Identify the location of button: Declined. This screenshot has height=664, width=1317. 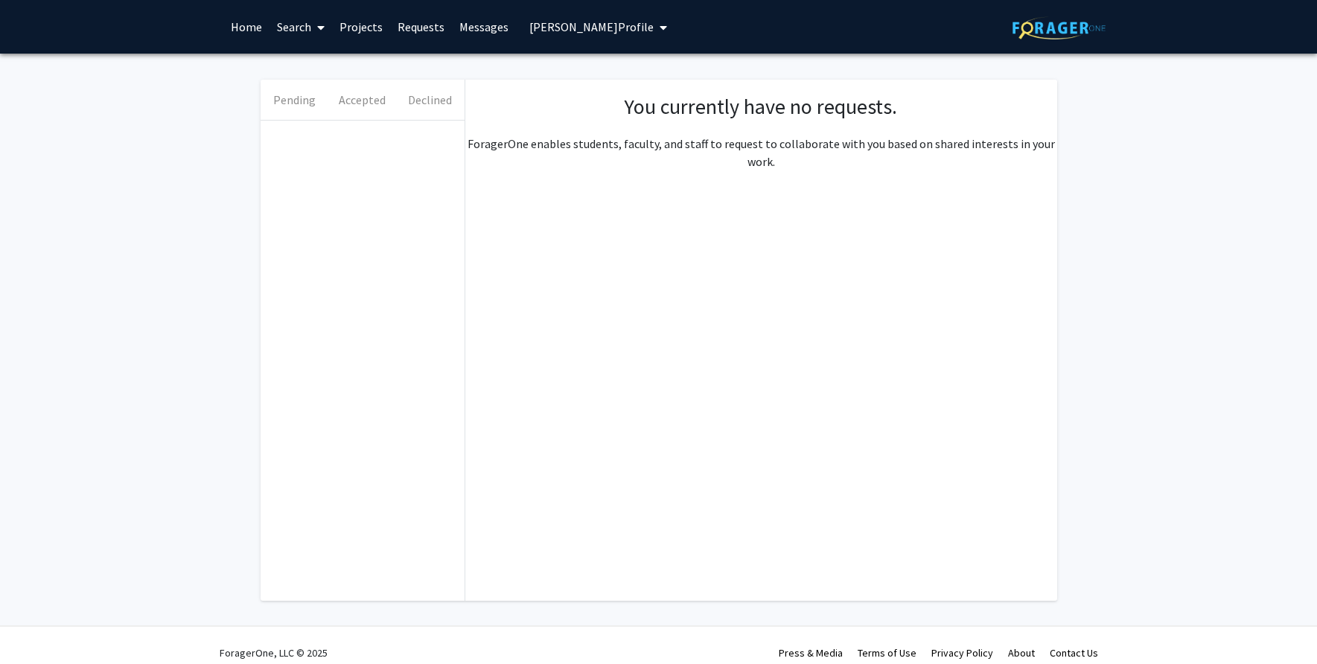
(430, 100).